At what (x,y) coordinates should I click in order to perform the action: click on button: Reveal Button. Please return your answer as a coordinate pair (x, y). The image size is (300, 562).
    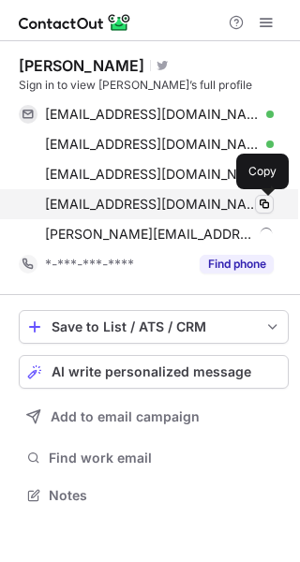
    Looking at the image, I should click on (236, 264).